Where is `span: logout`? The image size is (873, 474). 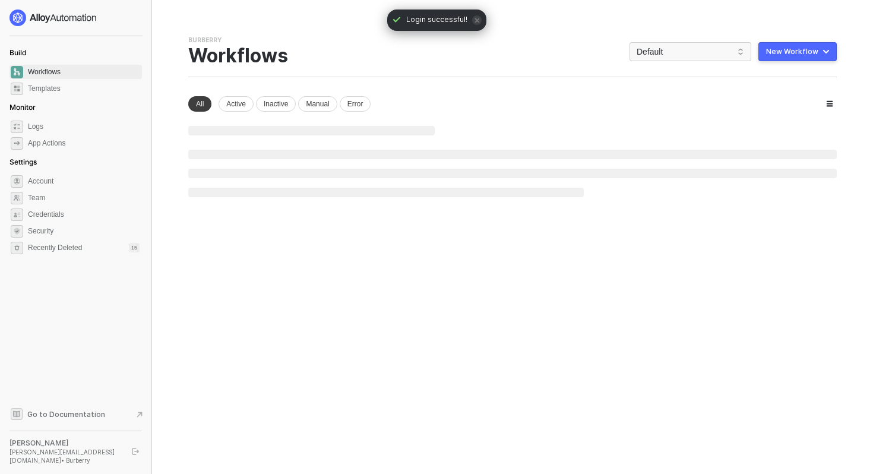
span: logout is located at coordinates (135, 451).